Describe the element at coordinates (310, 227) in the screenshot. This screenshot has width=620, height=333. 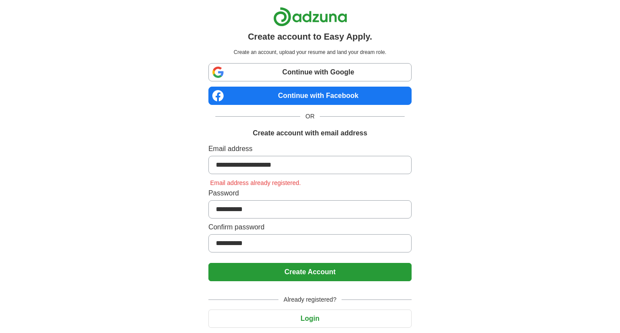
I see `label: Confirm password` at that location.